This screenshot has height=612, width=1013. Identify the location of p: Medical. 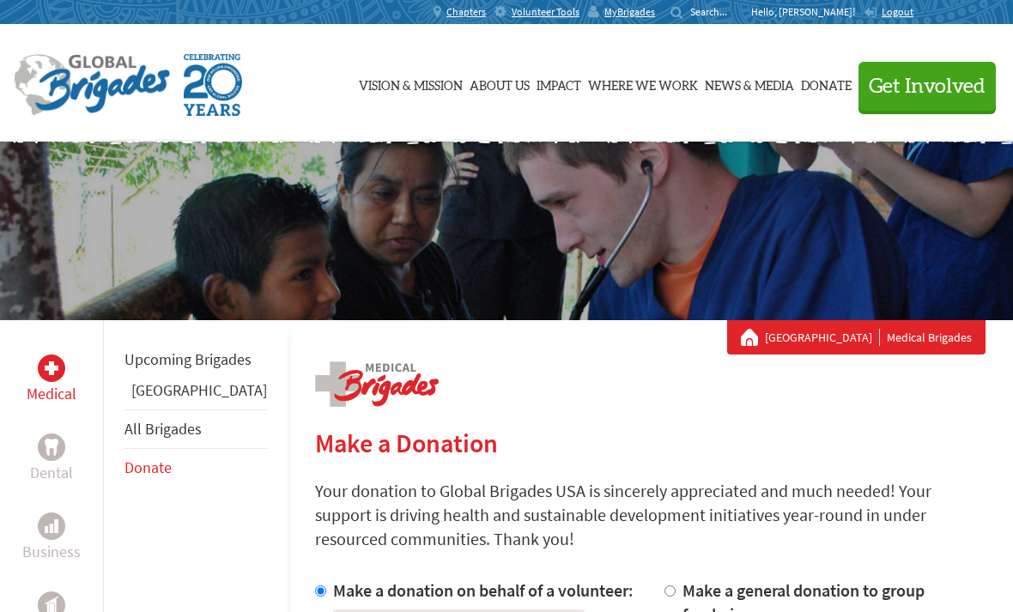
(52, 394).